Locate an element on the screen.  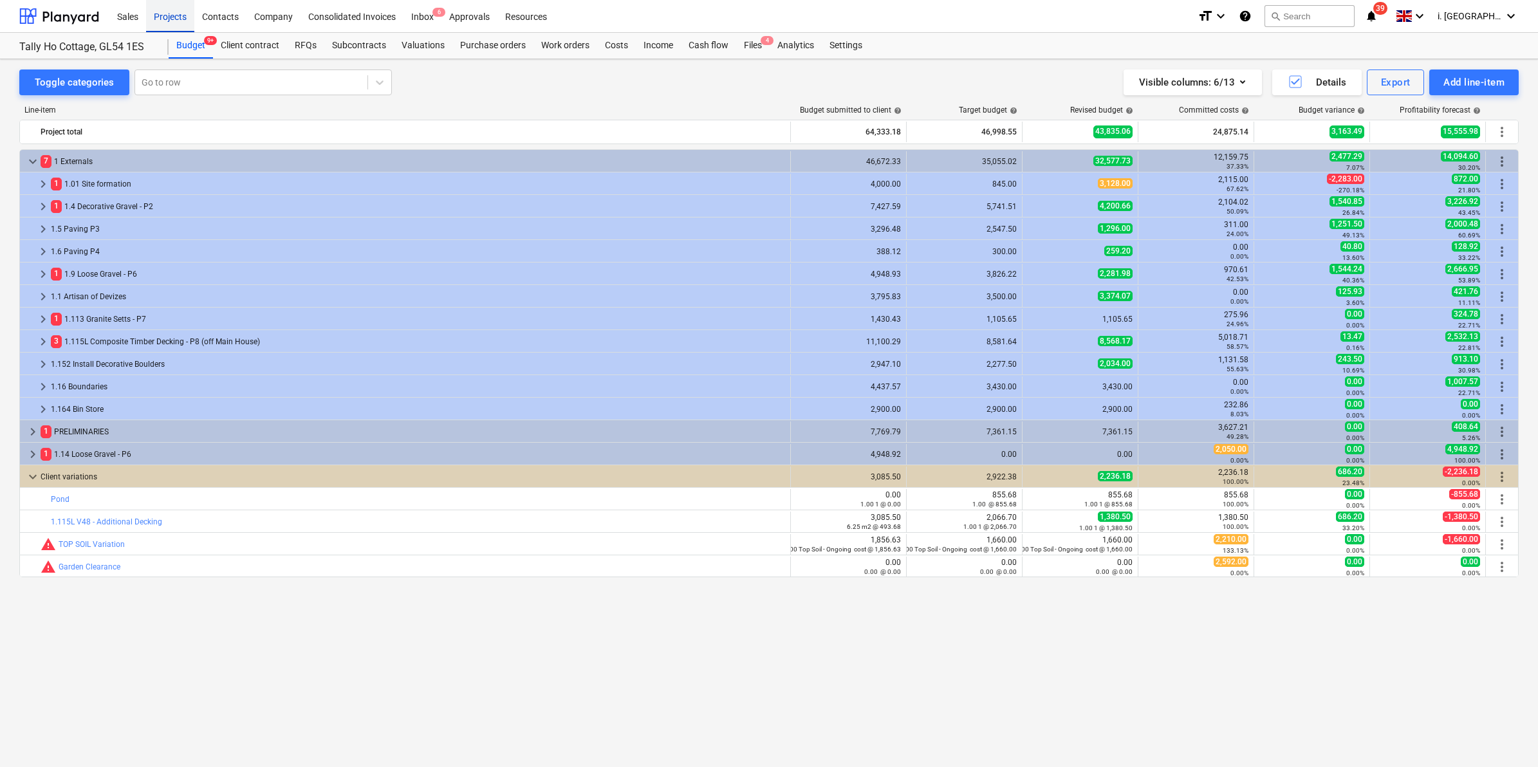
span: 4,200.66 is located at coordinates (1115, 206).